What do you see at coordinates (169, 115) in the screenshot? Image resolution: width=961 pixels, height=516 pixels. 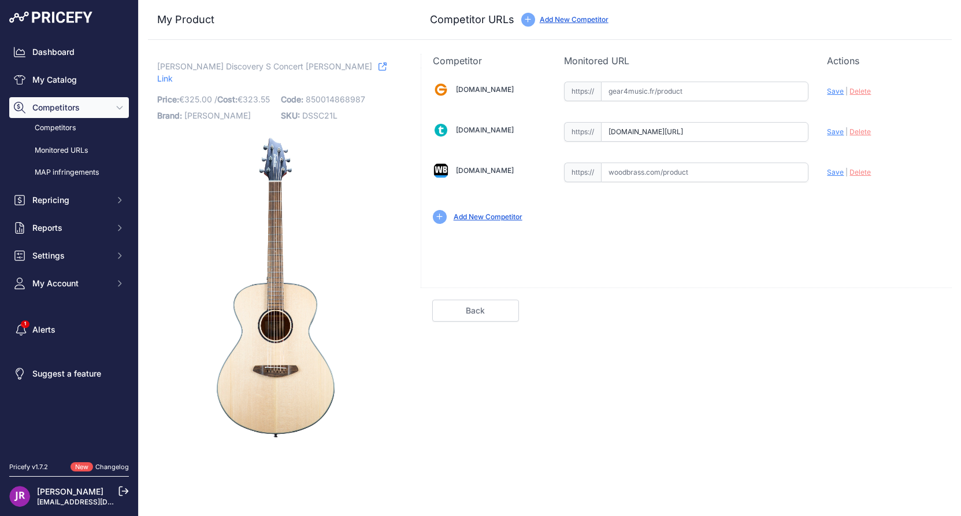 I see `span: Brand:` at bounding box center [169, 115].